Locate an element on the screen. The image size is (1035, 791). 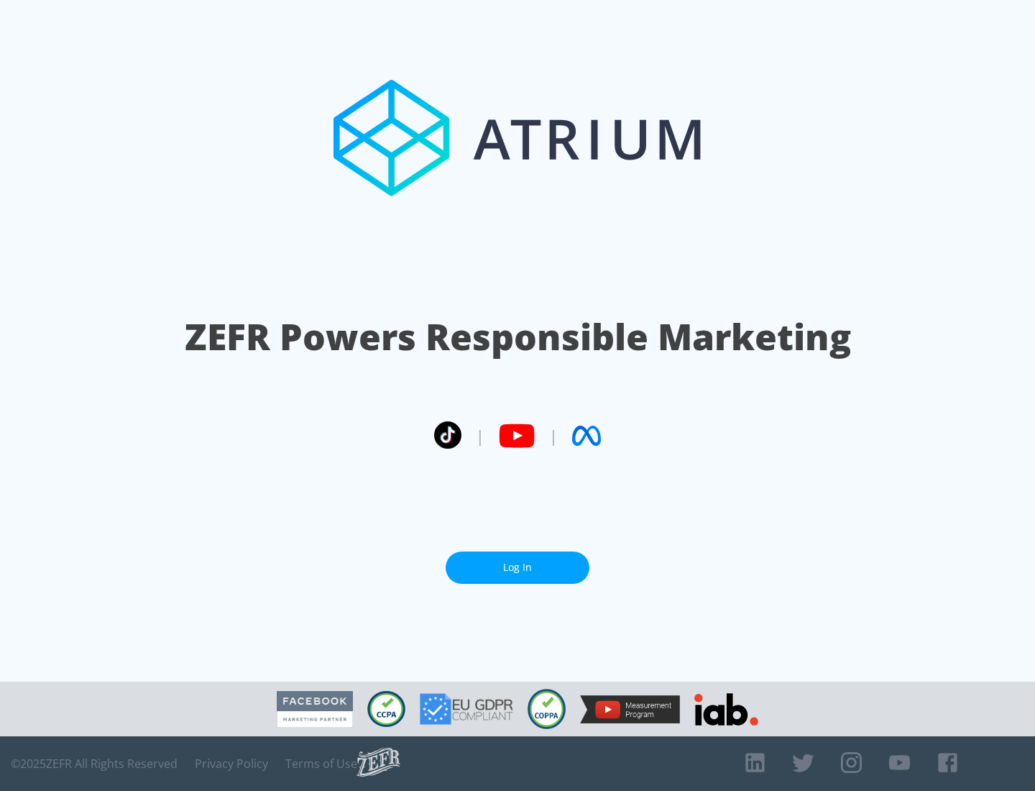
img: IAB is located at coordinates (726, 709).